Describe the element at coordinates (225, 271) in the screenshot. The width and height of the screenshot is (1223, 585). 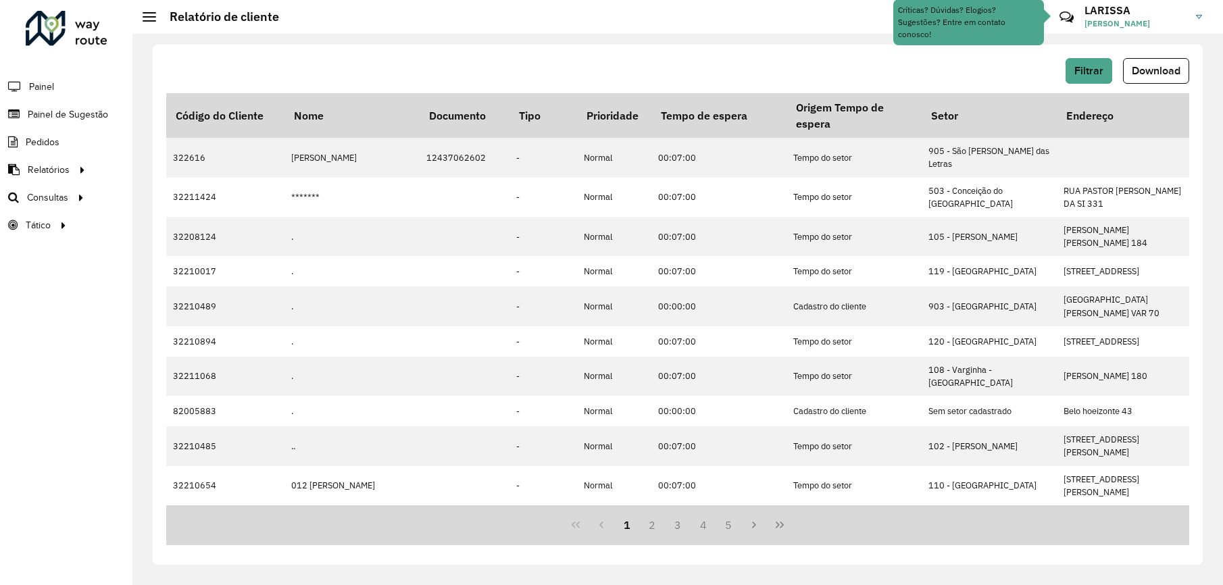
I see `td: 32210017` at that location.